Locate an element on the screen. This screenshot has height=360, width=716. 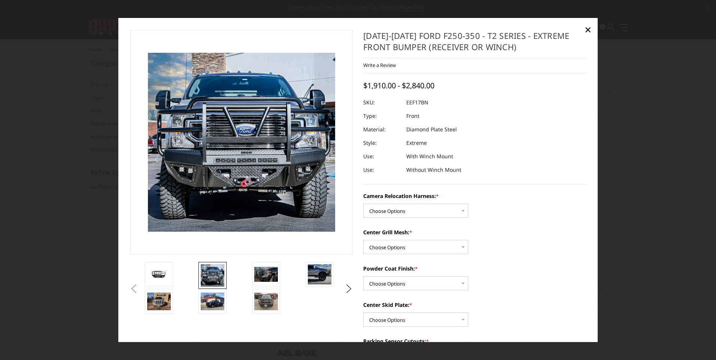
label: Parking Sensor Cutouts: is located at coordinates (474, 341).